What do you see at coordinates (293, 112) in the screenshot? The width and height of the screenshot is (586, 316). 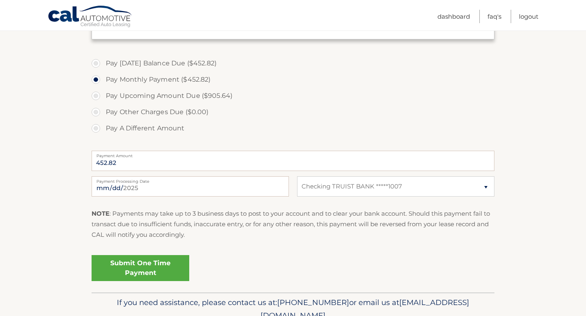 I see `label: Pay Other Charges Due ($0.00)` at bounding box center [293, 112].